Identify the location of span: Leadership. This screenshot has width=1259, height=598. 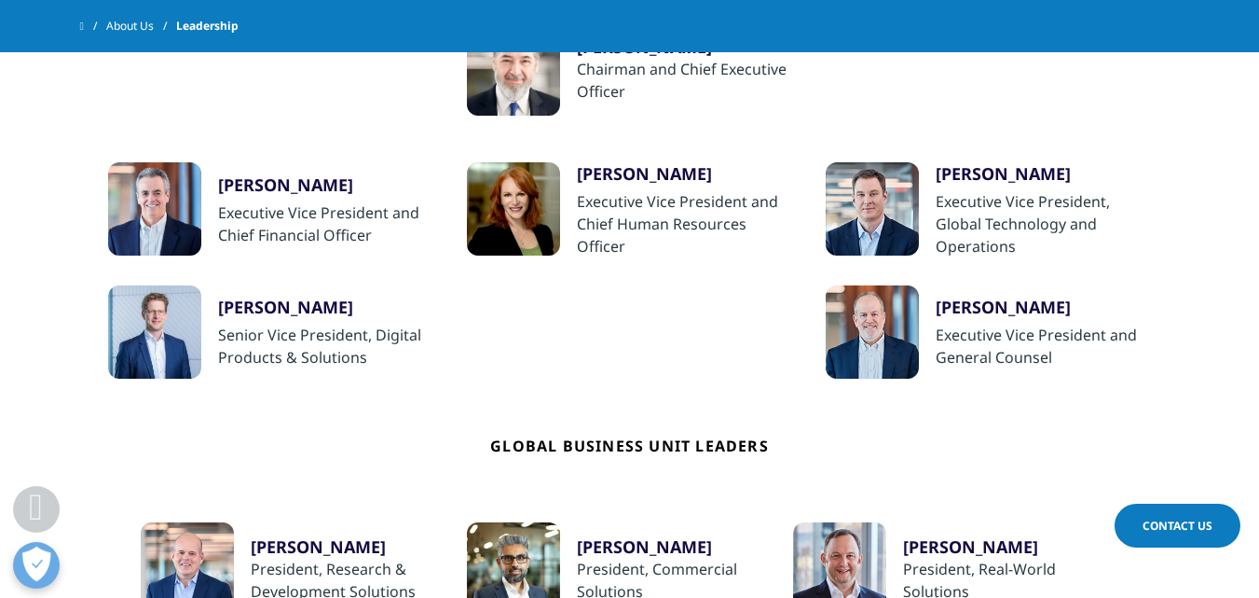
(207, 26).